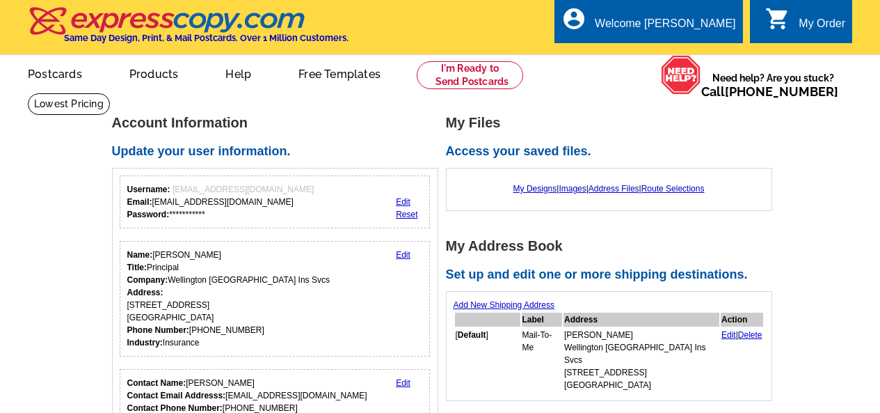 This screenshot has height=413, width=880. Describe the element at coordinates (188, 30) in the screenshot. I see `a: Same Day Design, Print, & Mail Postcards. Over 1 Million Customers.` at that location.